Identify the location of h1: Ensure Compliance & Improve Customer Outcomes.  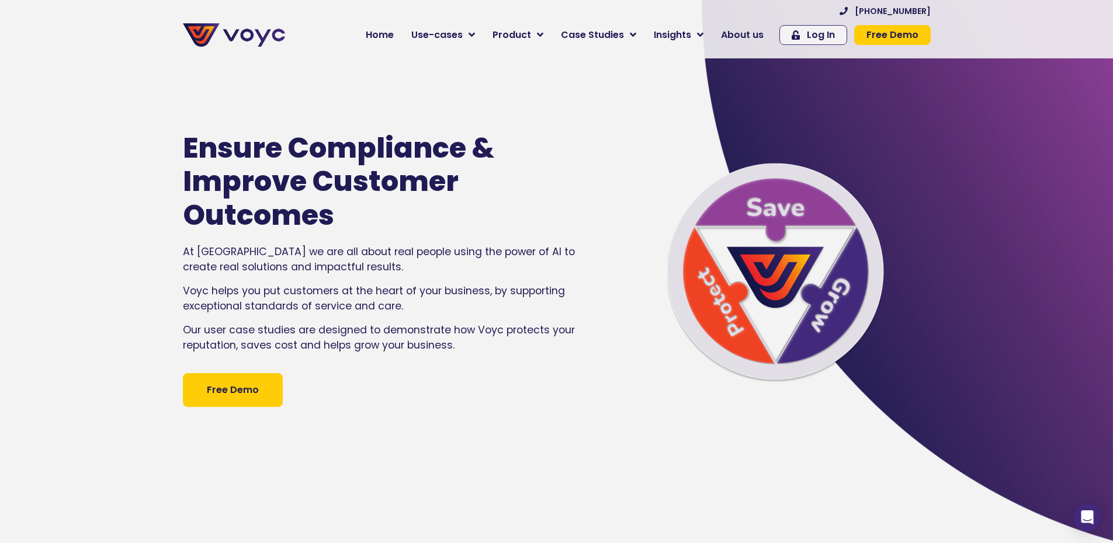
(365, 182).